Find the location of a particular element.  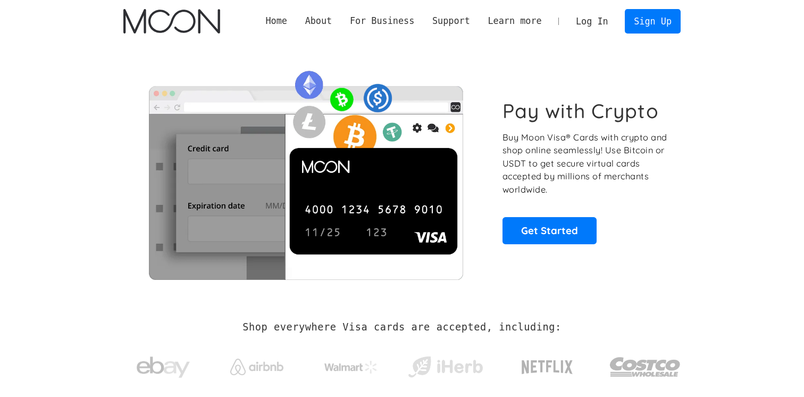

div: Support is located at coordinates (451, 21).